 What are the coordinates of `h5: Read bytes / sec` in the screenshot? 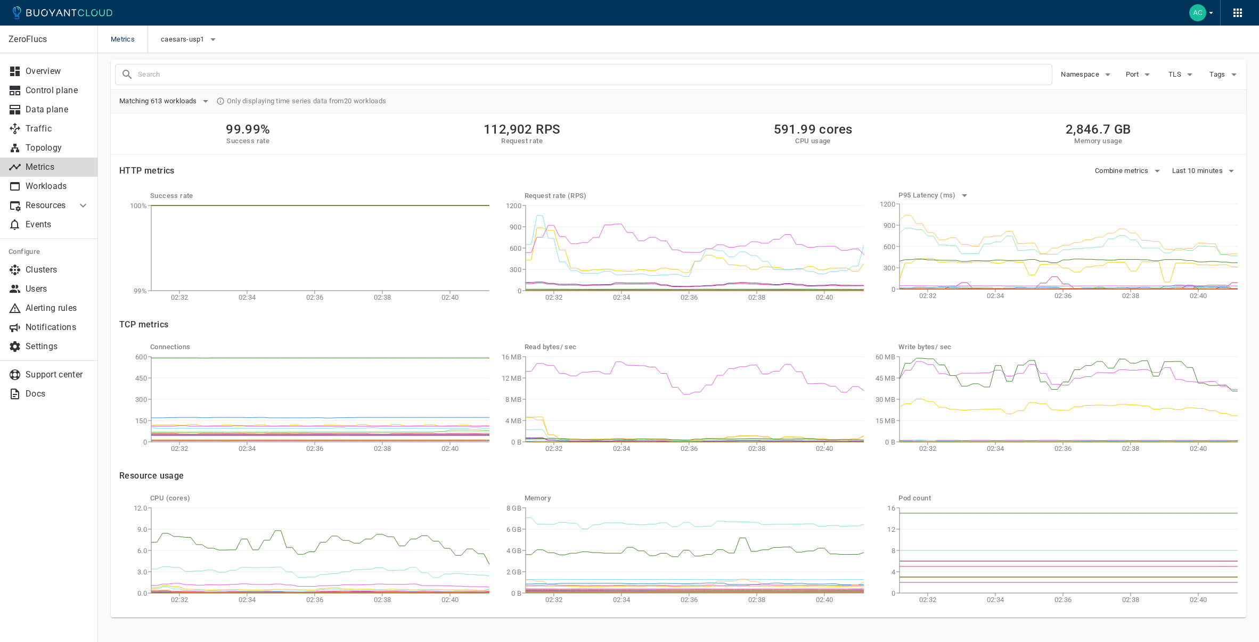 It's located at (694, 347).